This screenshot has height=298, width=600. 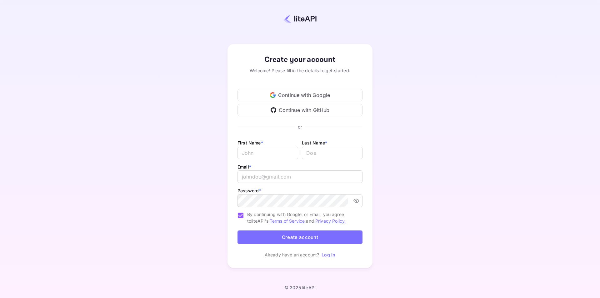 What do you see at coordinates (249, 190) in the screenshot?
I see `label: Password` at bounding box center [249, 190].